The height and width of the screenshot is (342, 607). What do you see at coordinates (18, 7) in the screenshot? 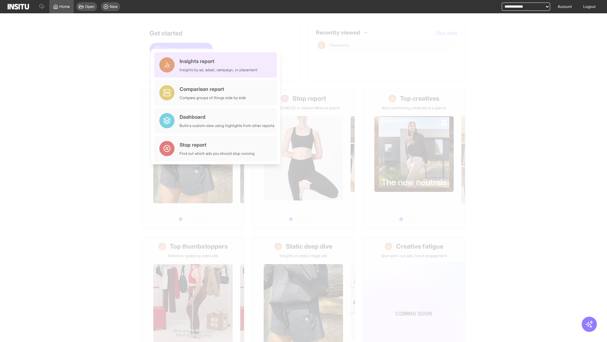
I see `img: Logo` at bounding box center [18, 7].